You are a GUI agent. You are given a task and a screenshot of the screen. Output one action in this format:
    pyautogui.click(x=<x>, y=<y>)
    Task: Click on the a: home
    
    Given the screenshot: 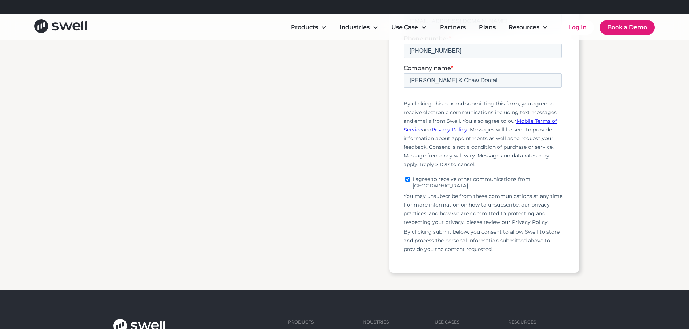 What is the action you would take?
    pyautogui.click(x=60, y=27)
    